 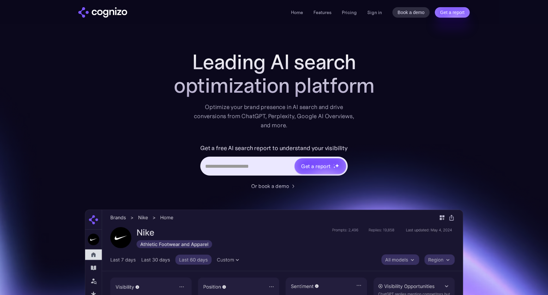 What do you see at coordinates (274, 116) in the screenshot?
I see `div: Optimize your brand presence in AI search and drive conversions from ChatGPT, Perplexity, Google ...` at bounding box center [274, 116].